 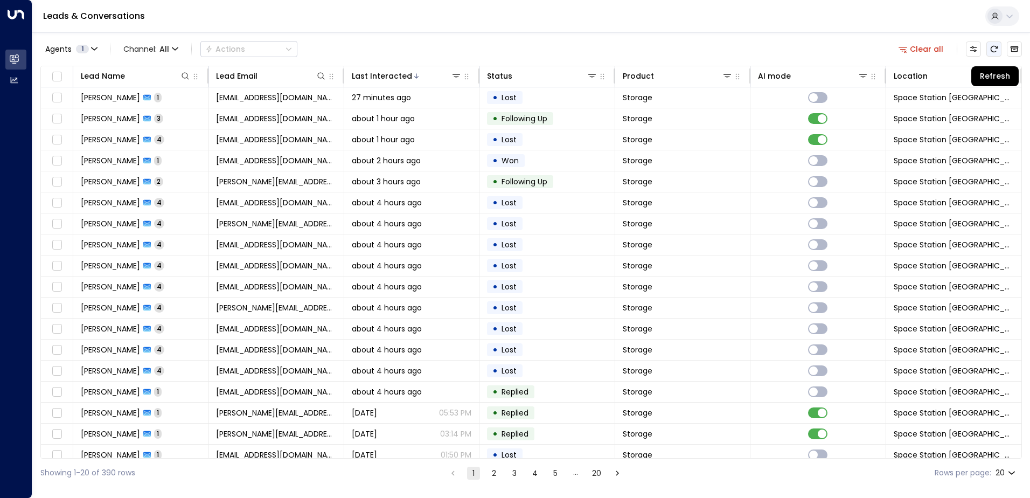 I want to click on span: Trevor Peacock, so click(x=110, y=224).